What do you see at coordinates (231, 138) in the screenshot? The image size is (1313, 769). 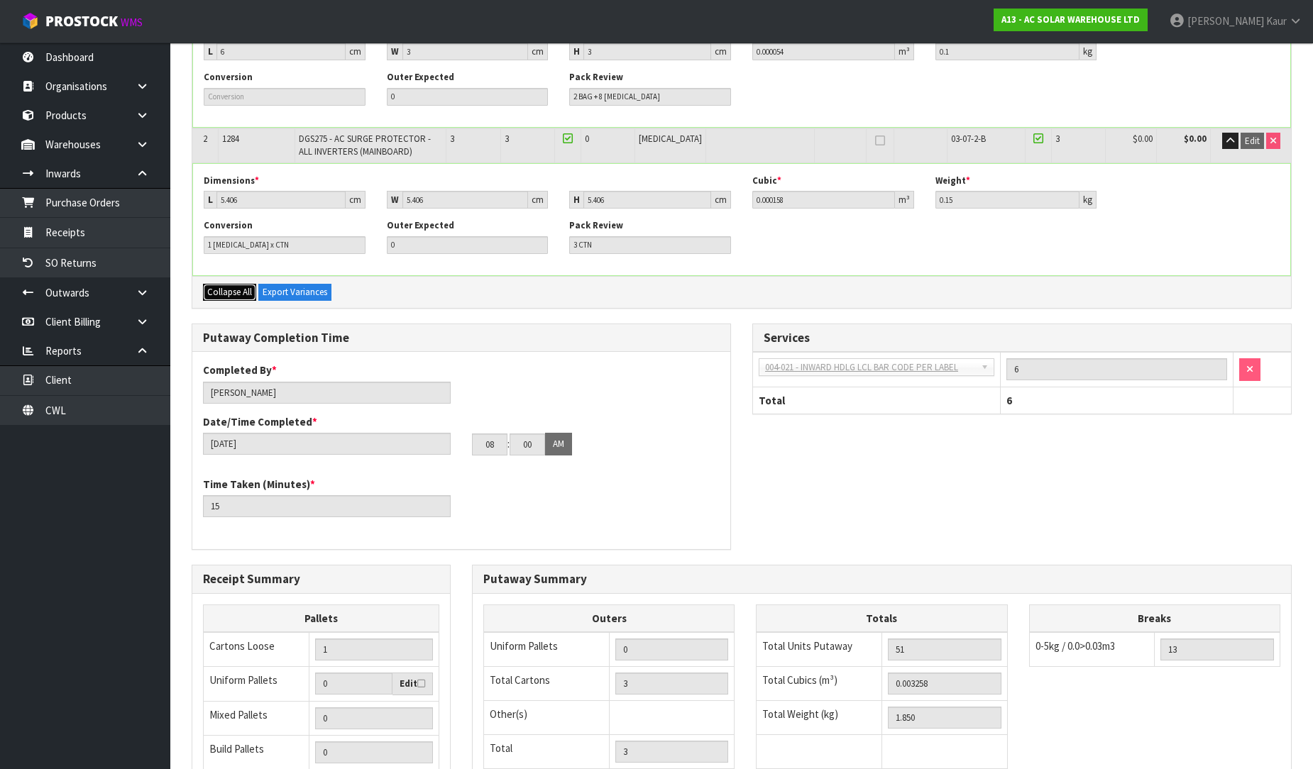 I see `span: 1284` at bounding box center [231, 138].